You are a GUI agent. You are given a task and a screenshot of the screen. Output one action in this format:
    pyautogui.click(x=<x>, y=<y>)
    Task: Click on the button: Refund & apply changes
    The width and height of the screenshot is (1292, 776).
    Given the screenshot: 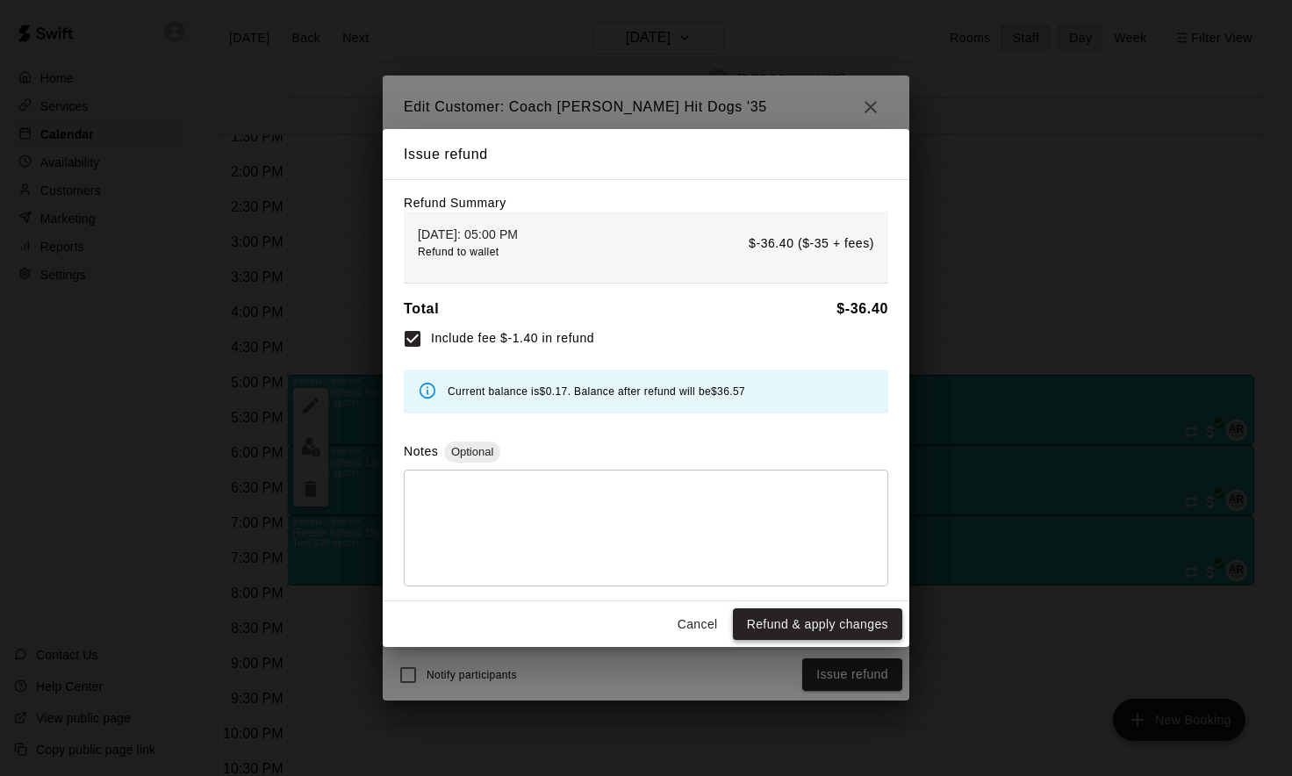 What is the action you would take?
    pyautogui.click(x=817, y=624)
    